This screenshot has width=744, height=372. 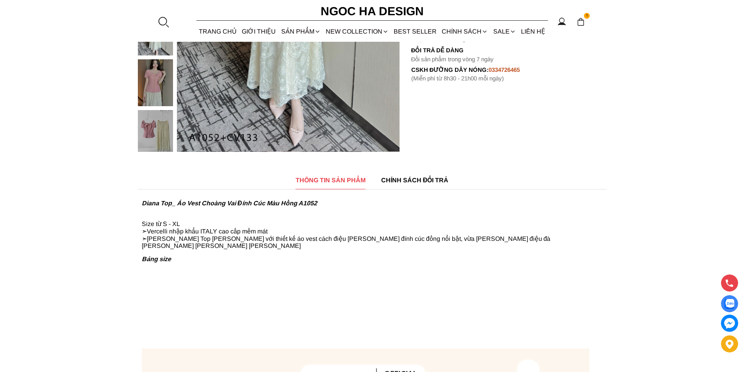 What do you see at coordinates (155, 83) in the screenshot?
I see `img: Diana Top_ Áo Vest Choàng Vai Đính Cúc Màu Hồng A1052_mini_7` at bounding box center [155, 83].